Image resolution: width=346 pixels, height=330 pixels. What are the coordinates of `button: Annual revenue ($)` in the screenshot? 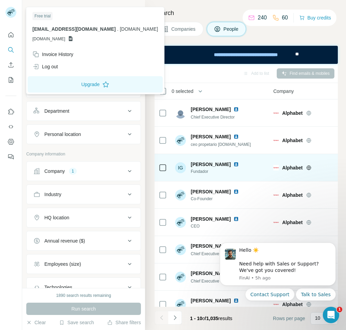 It's located at (84, 241).